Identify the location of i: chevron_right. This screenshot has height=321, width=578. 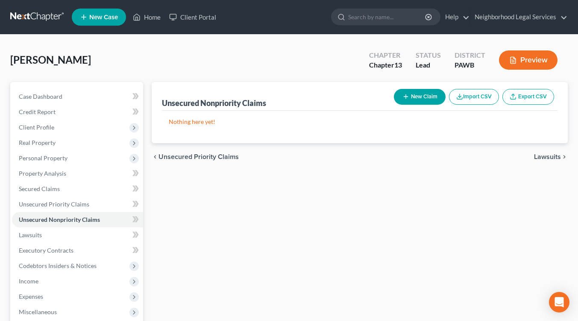
(564, 157).